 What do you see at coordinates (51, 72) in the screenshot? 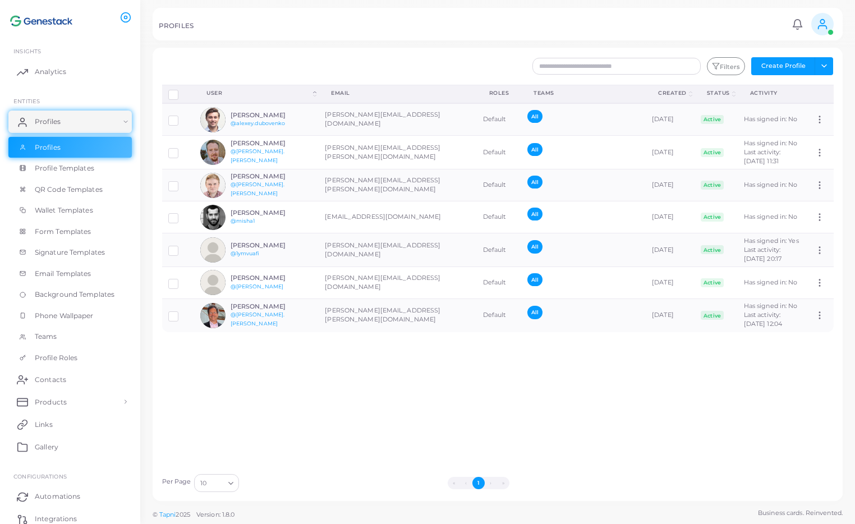
I see `span: Analytics` at bounding box center [51, 72].